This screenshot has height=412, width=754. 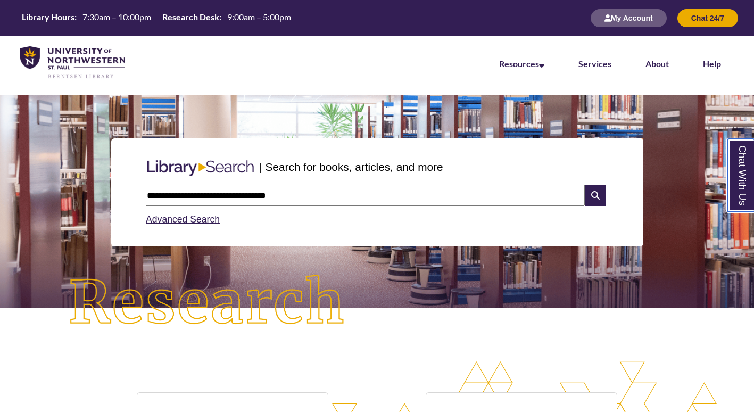 I want to click on th: Library Hours:, so click(x=48, y=17).